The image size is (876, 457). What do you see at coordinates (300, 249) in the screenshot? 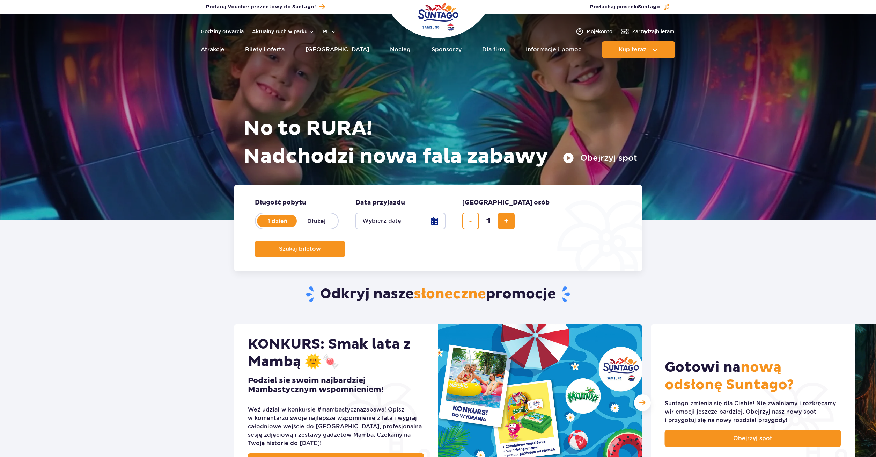
I see `button: Szukaj biletów` at bounding box center [300, 249].